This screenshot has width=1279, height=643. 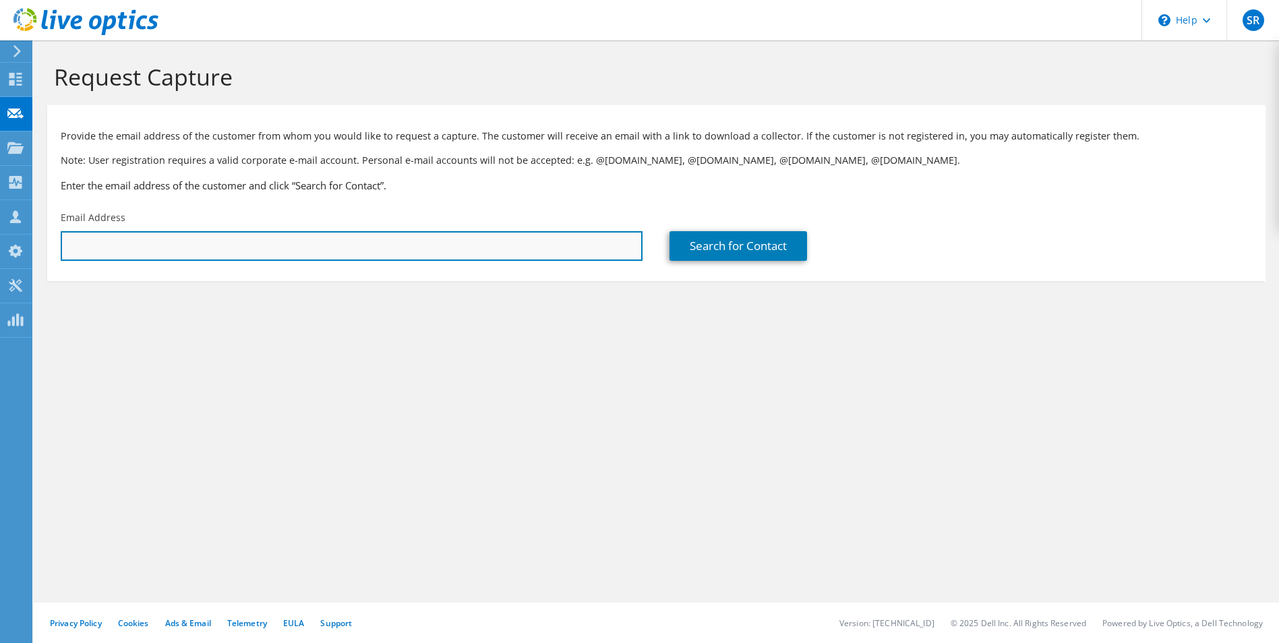 I want to click on span: SR, so click(x=1253, y=20).